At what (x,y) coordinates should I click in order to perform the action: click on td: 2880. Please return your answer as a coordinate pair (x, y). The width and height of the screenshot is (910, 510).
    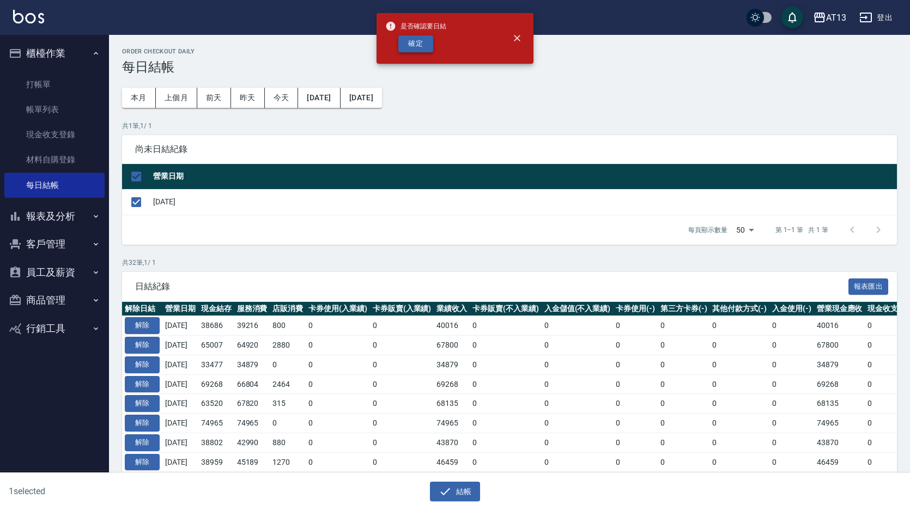
    Looking at the image, I should click on (288, 346).